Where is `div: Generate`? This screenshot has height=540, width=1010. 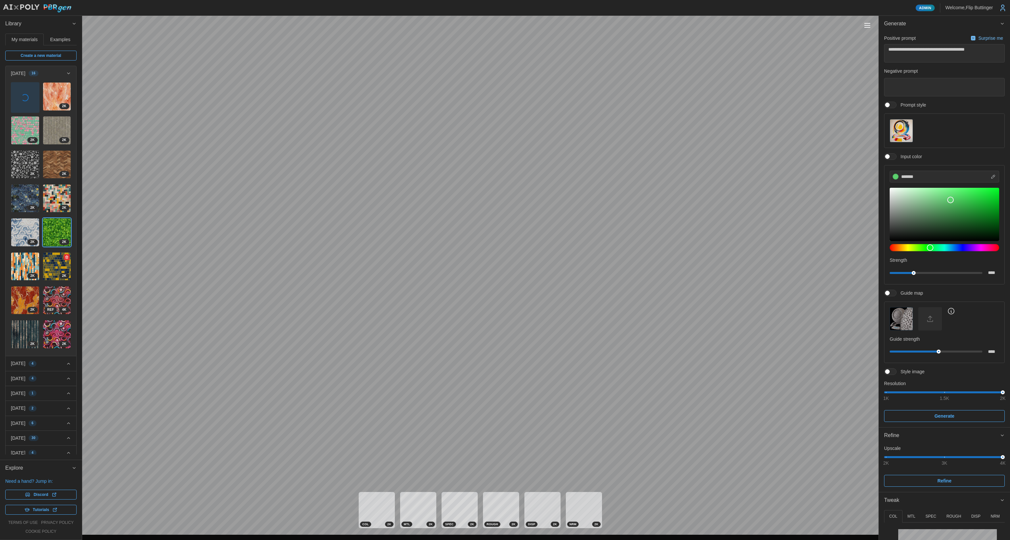
div: Generate is located at coordinates (945, 230).